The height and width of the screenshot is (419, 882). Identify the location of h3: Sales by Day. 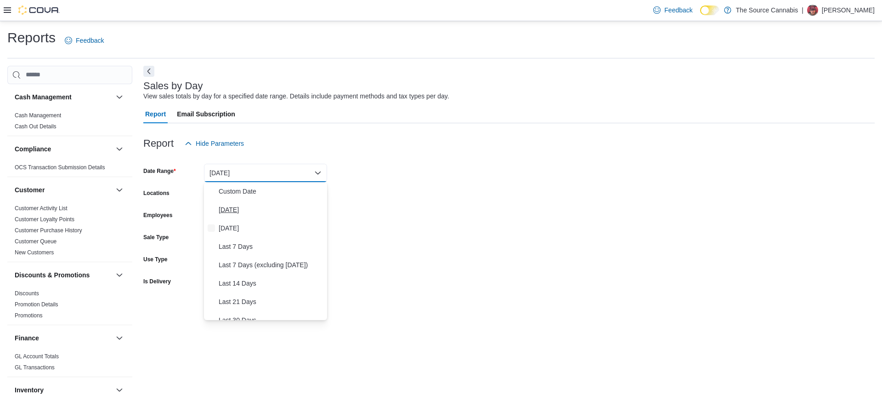
(173, 86).